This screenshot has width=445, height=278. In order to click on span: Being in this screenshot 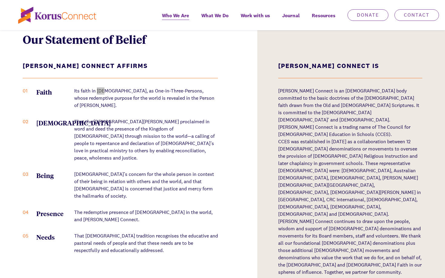, I will do `click(51, 175)`.